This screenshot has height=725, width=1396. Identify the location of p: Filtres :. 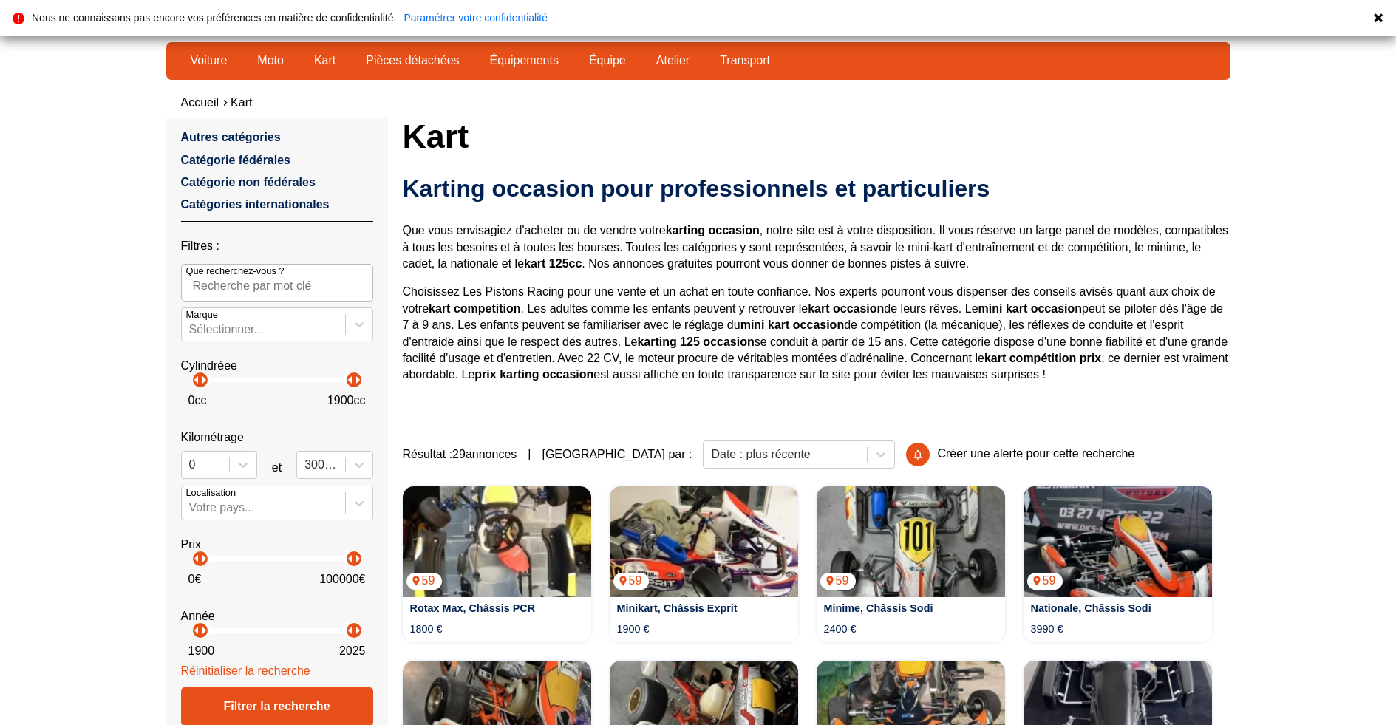
(277, 246).